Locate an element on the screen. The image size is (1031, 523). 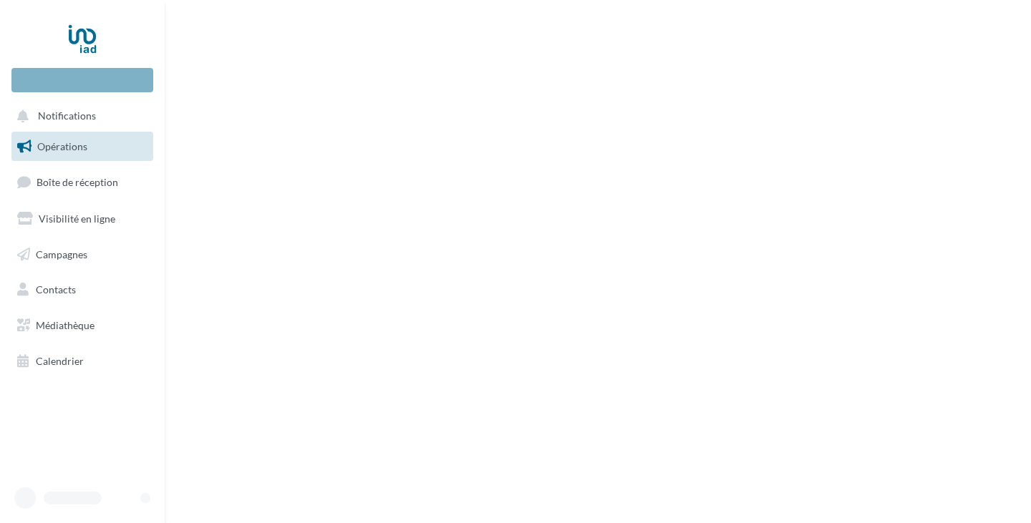
span: Calendrier is located at coordinates (59, 361).